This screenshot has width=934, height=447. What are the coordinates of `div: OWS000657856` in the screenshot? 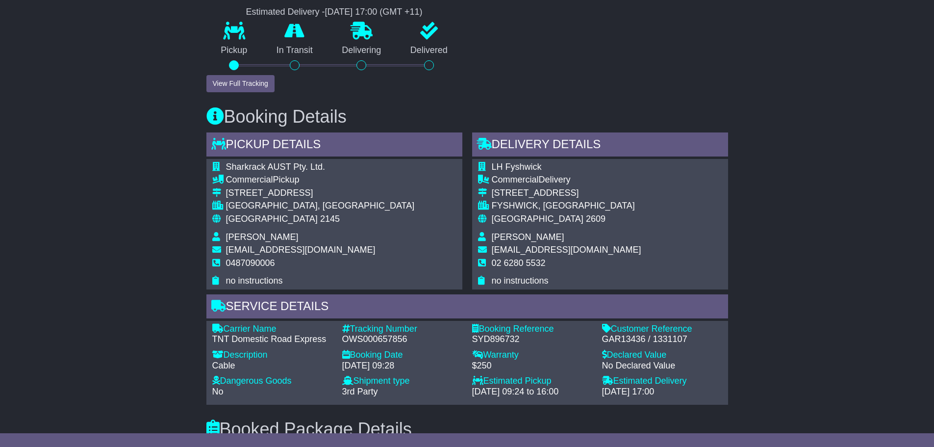 It's located at (402, 339).